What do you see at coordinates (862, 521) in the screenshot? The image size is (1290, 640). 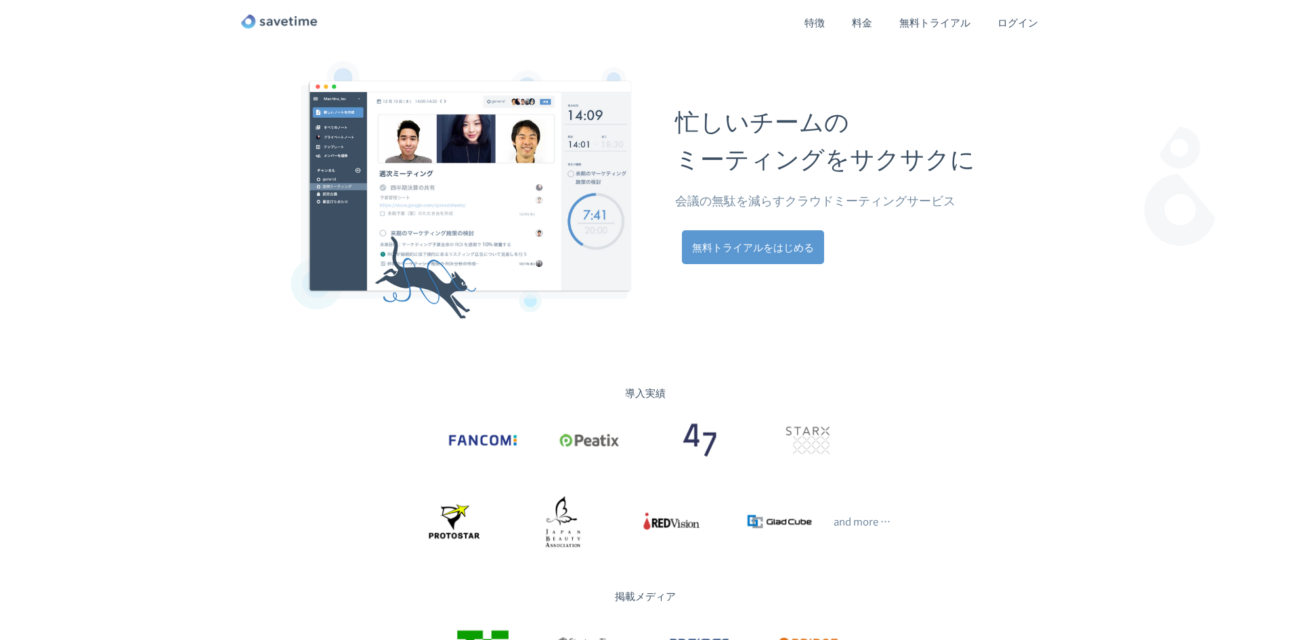 I see `div: and more …` at bounding box center [862, 521].